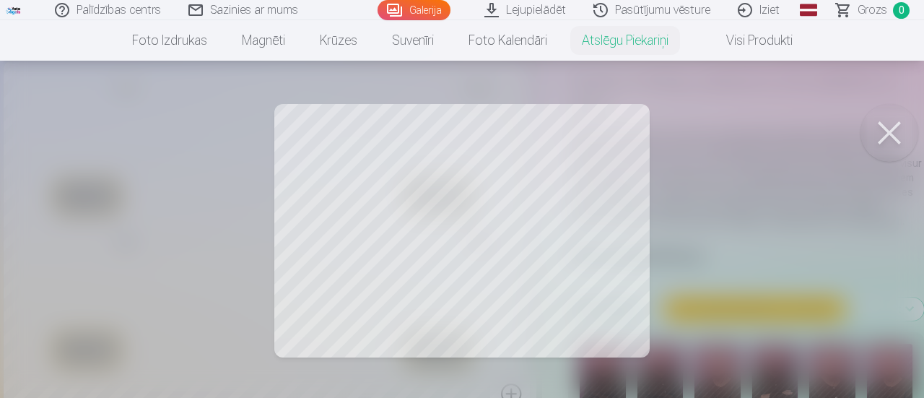 This screenshot has width=924, height=398. Describe the element at coordinates (901, 10) in the screenshot. I see `span: 0` at that location.